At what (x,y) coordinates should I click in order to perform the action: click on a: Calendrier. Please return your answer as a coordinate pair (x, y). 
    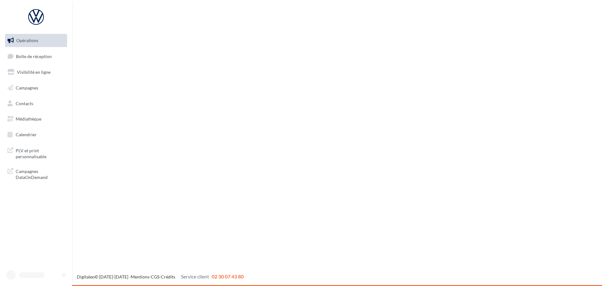
    Looking at the image, I should click on (36, 135).